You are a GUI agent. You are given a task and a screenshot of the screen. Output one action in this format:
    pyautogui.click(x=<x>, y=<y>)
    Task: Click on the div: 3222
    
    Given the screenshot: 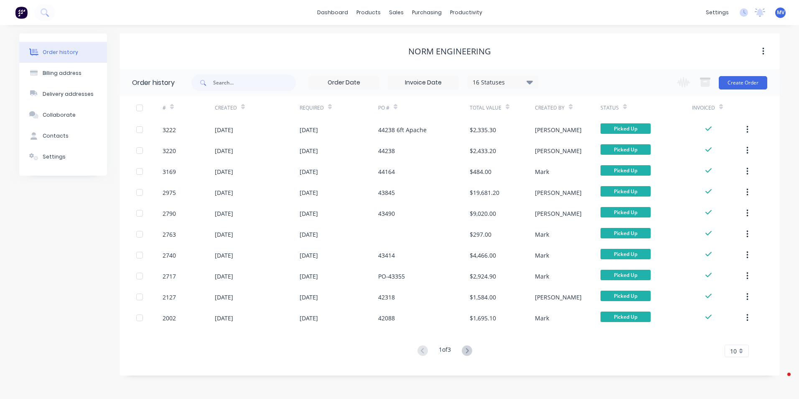 What is the action you would take?
    pyautogui.click(x=169, y=130)
    